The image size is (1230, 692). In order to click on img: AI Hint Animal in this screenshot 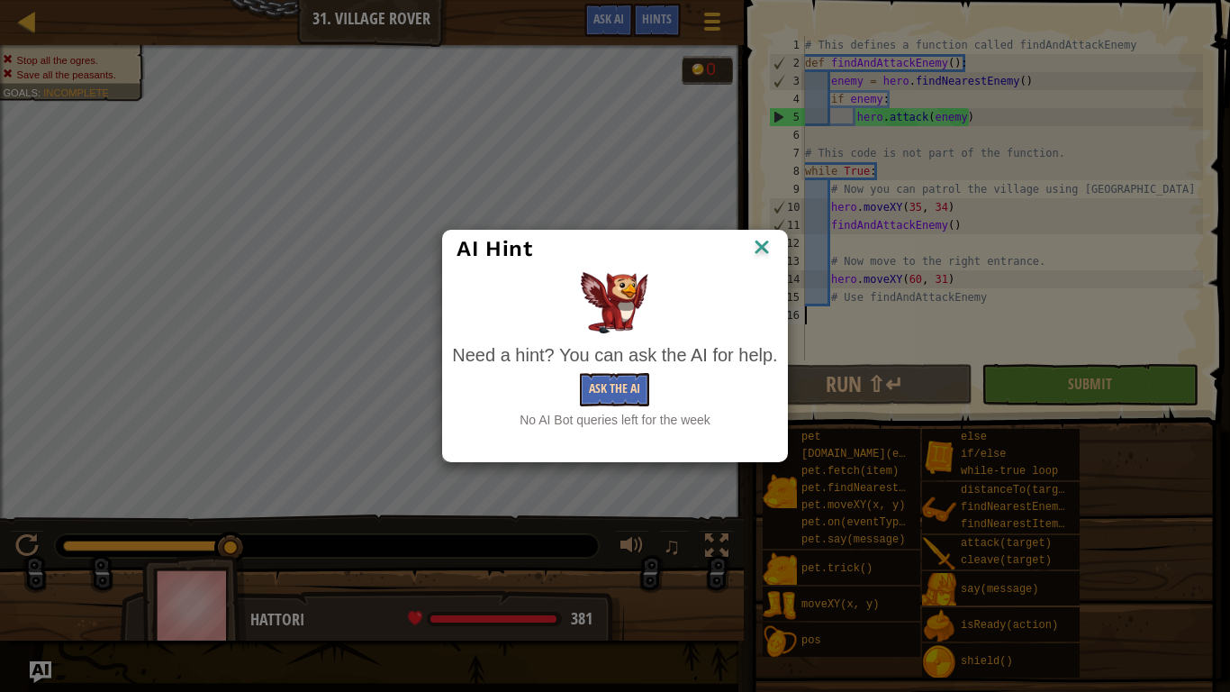, I will do `click(614, 303)`.